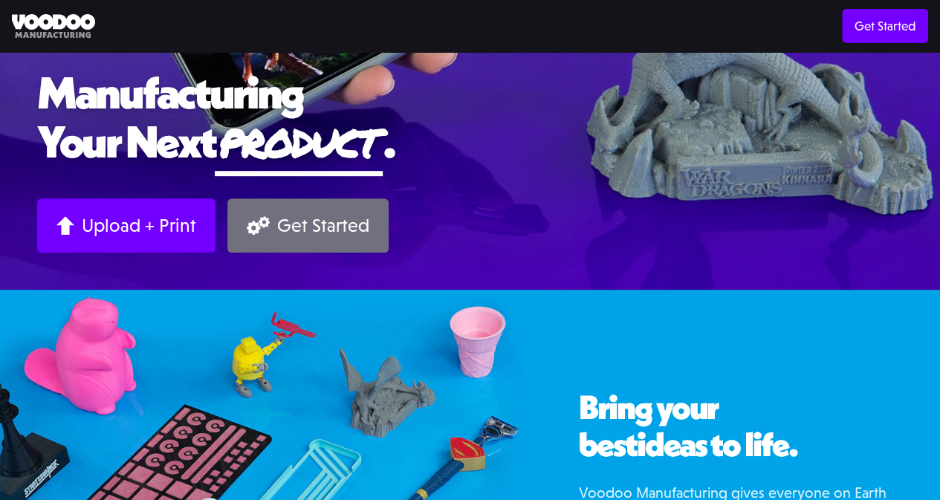 Image resolution: width=940 pixels, height=500 pixels. I want to click on a: Upload + Print, so click(126, 225).